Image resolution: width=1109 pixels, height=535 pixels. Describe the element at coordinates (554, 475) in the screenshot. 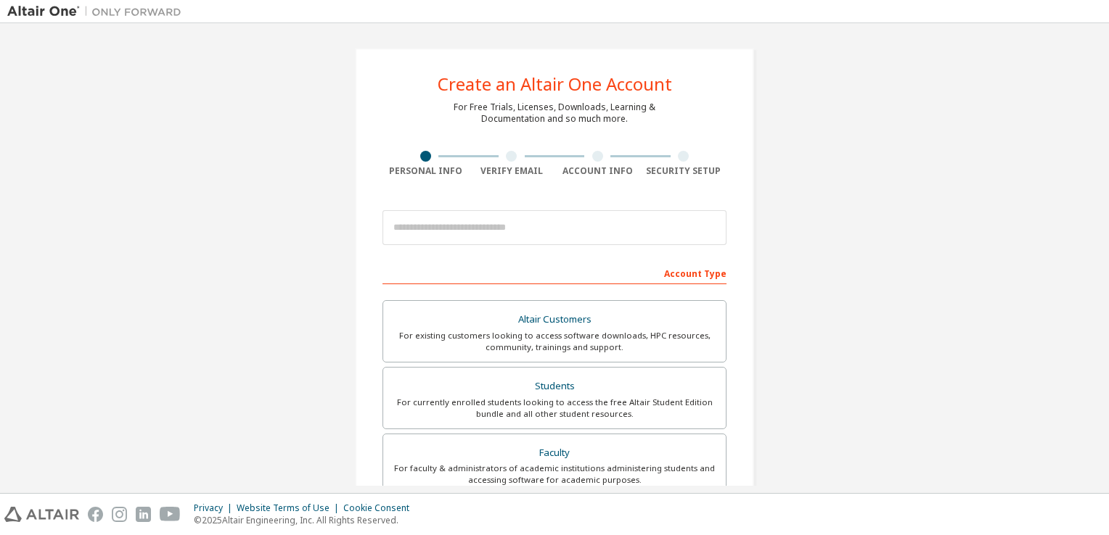

I see `div: For faculty & administrators of academic institutions administering students and accessing softwa...` at that location.